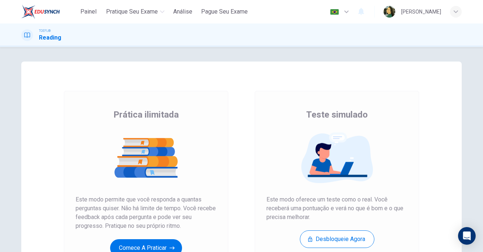 The image size is (483, 252). I want to click on span: Pratique seu exame, so click(132, 12).